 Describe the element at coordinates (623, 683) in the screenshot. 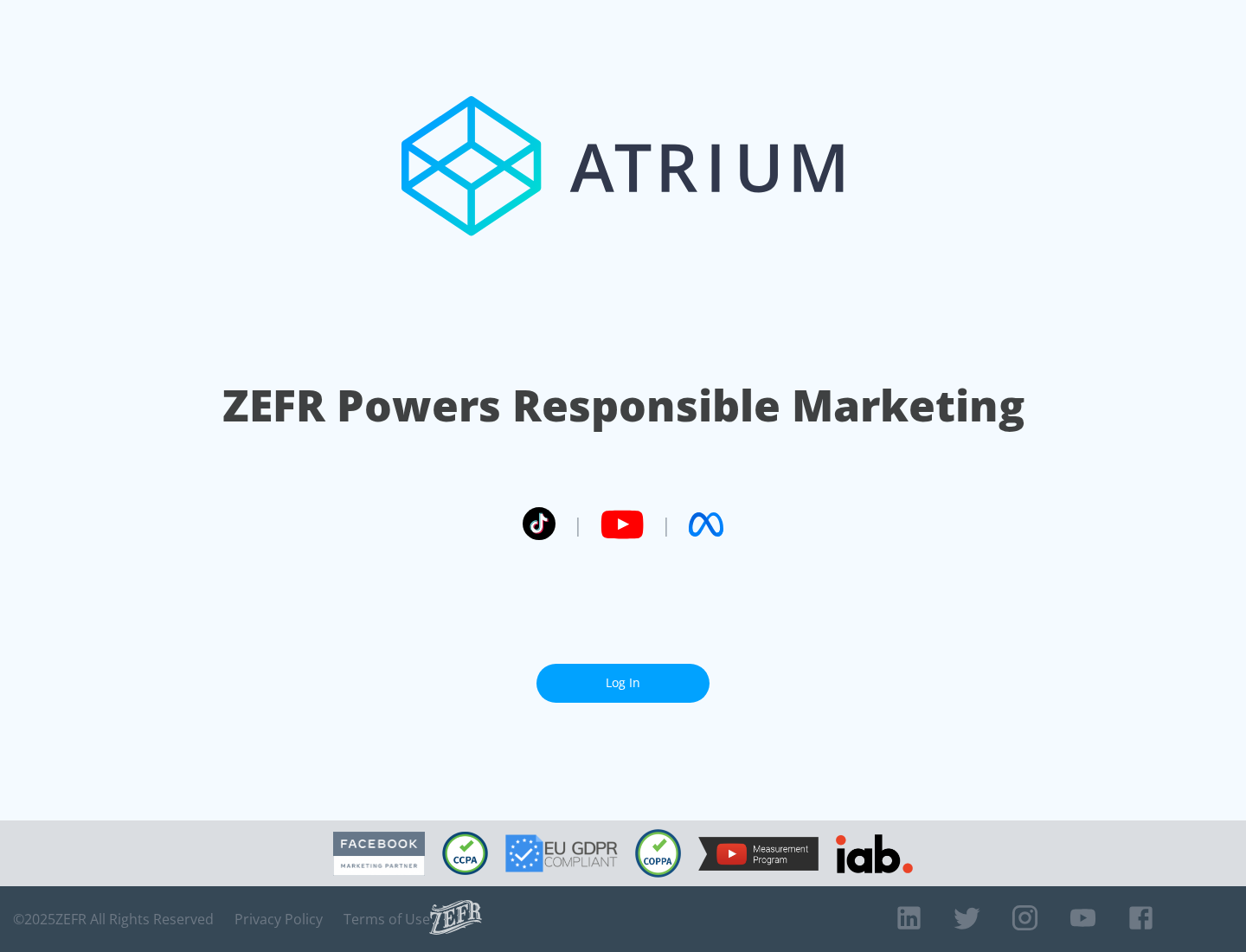

I see `a: Log In` at that location.